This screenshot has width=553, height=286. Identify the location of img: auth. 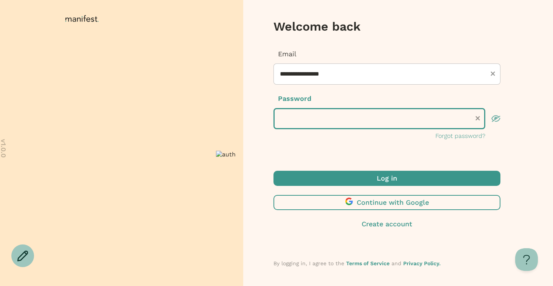
(226, 154).